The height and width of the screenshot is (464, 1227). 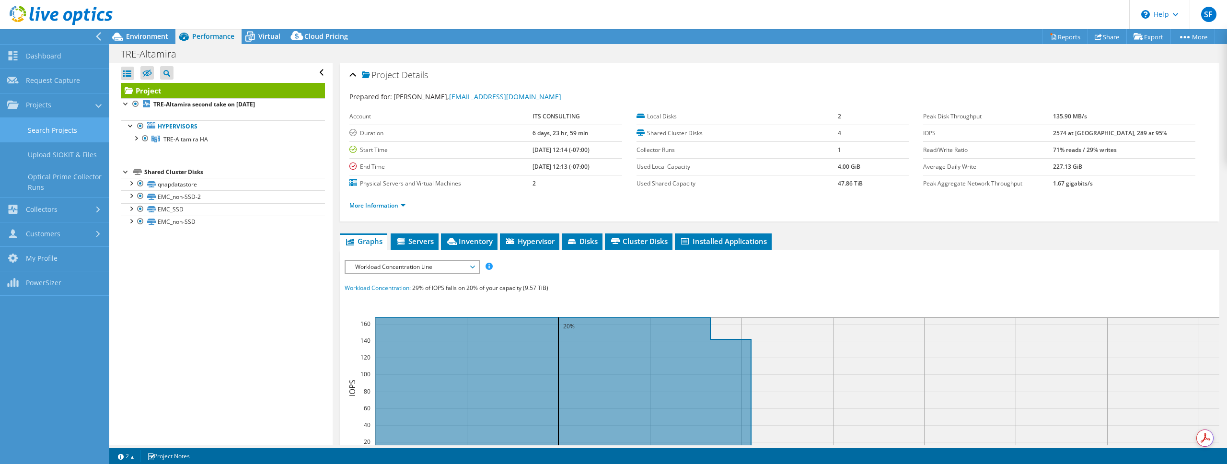 What do you see at coordinates (367, 442) in the screenshot?
I see `text: 20` at bounding box center [367, 442].